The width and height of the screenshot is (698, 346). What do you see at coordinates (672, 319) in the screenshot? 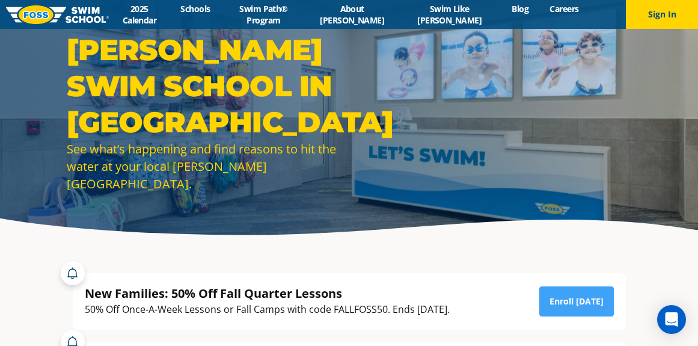
I see `div: Open Intercom Messenger` at bounding box center [672, 319].